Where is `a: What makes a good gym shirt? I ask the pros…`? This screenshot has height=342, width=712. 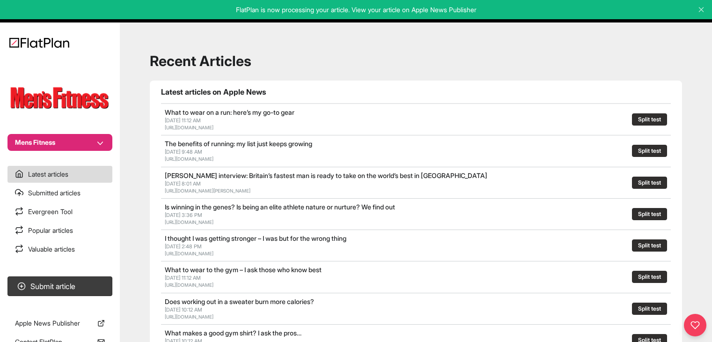
a: What makes a good gym shirt? I ask the pros… is located at coordinates (233, 332).